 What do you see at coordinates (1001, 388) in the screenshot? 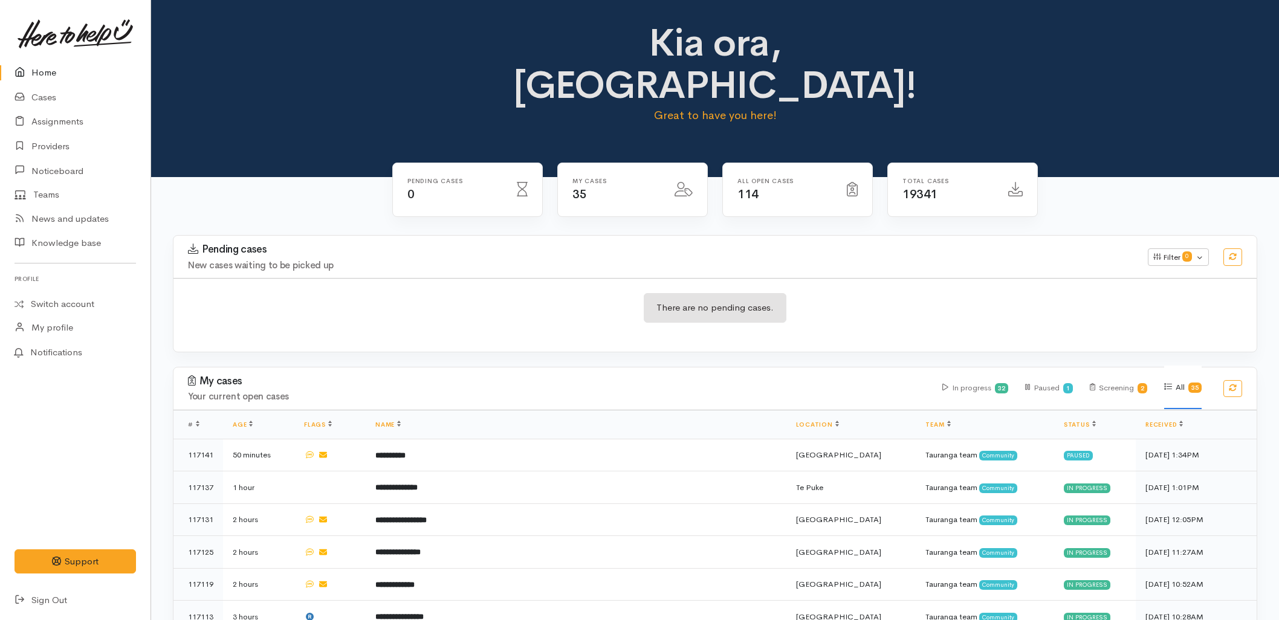
I see `b: 32` at bounding box center [1001, 388].